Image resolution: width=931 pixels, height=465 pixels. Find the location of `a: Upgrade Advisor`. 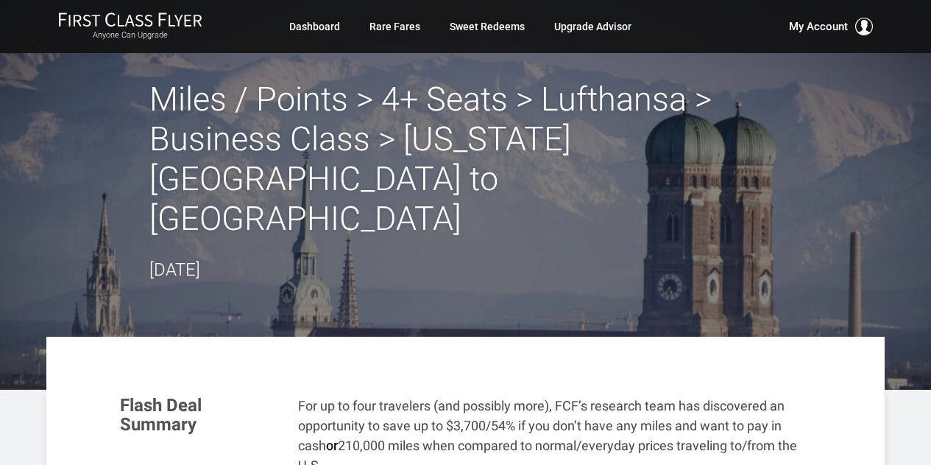

a: Upgrade Advisor is located at coordinates (593, 27).